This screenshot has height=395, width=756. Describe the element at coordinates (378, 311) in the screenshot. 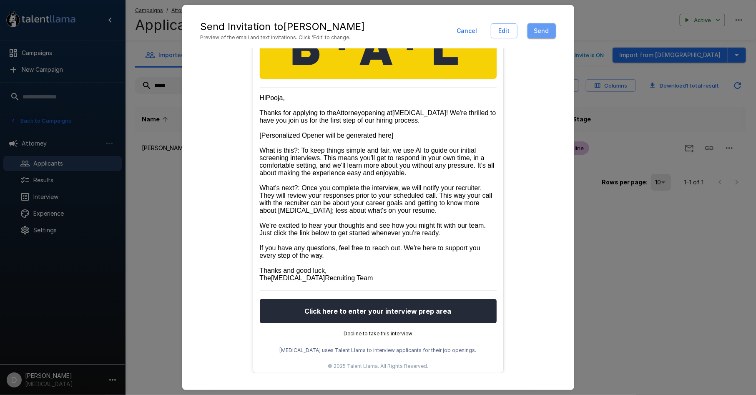

I see `button: Click here to enter your interview prep area` at that location.